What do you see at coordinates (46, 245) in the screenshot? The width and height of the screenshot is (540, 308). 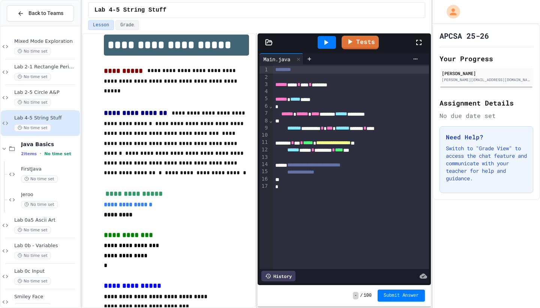 I see `span: Lab 0b - Variables` at bounding box center [46, 245].